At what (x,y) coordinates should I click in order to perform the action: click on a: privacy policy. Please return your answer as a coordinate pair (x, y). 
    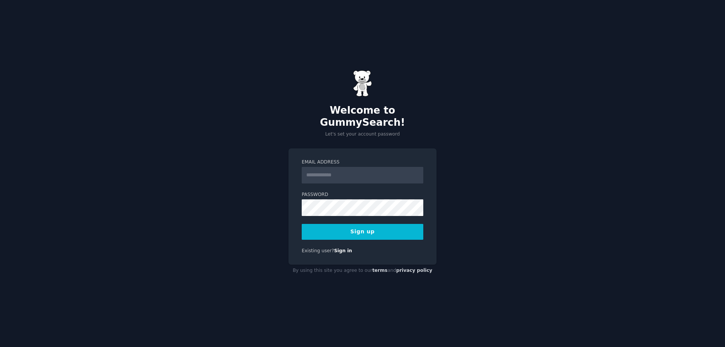
    Looking at the image, I should click on (414, 270).